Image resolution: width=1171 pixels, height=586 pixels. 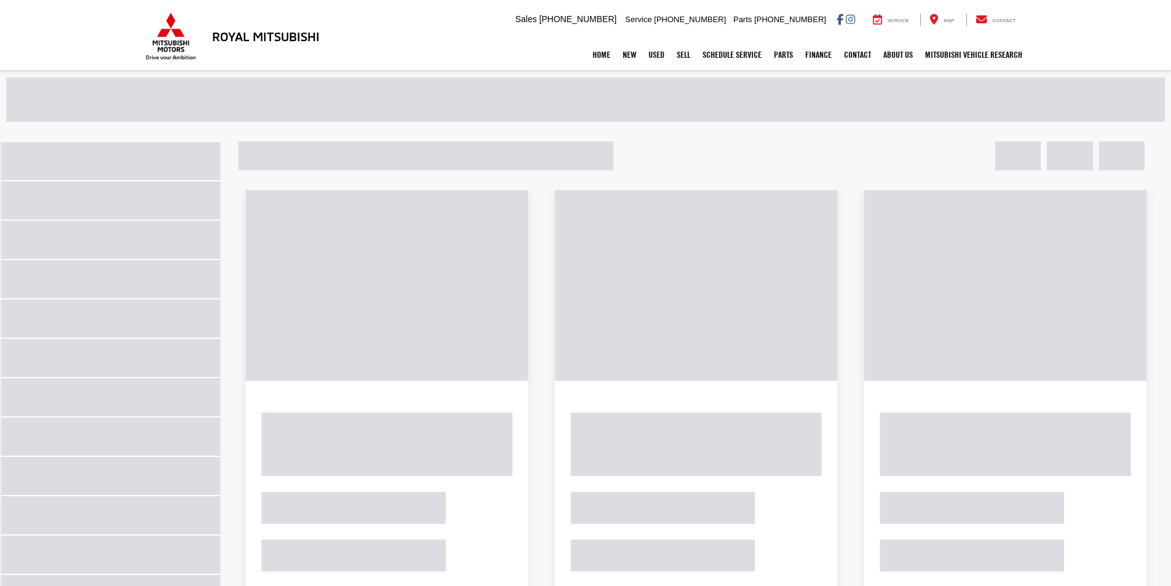 What do you see at coordinates (526, 19) in the screenshot?
I see `span: Sales` at bounding box center [526, 19].